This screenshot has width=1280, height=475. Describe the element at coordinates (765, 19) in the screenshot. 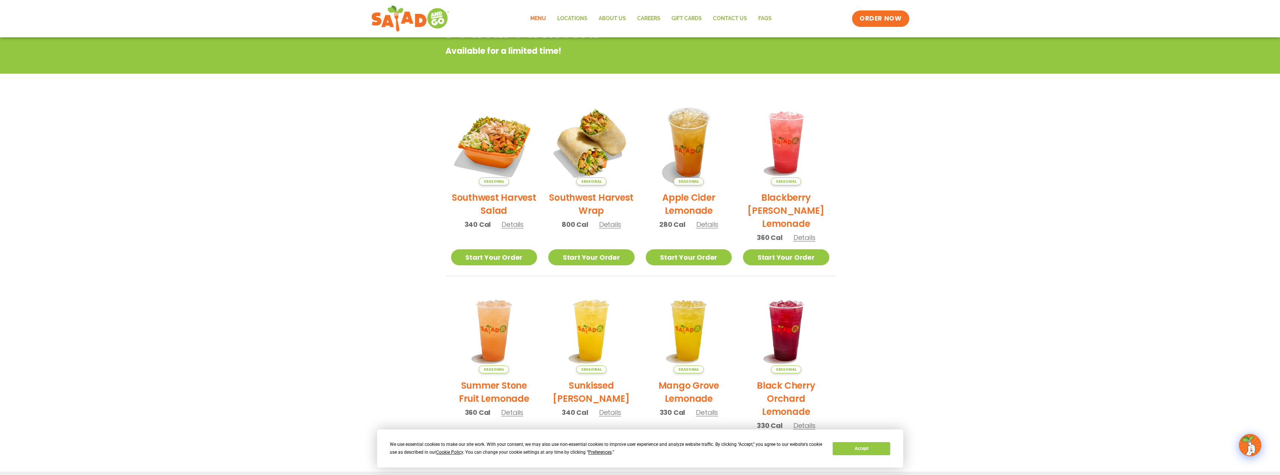

I see `a: FAQs` at that location.